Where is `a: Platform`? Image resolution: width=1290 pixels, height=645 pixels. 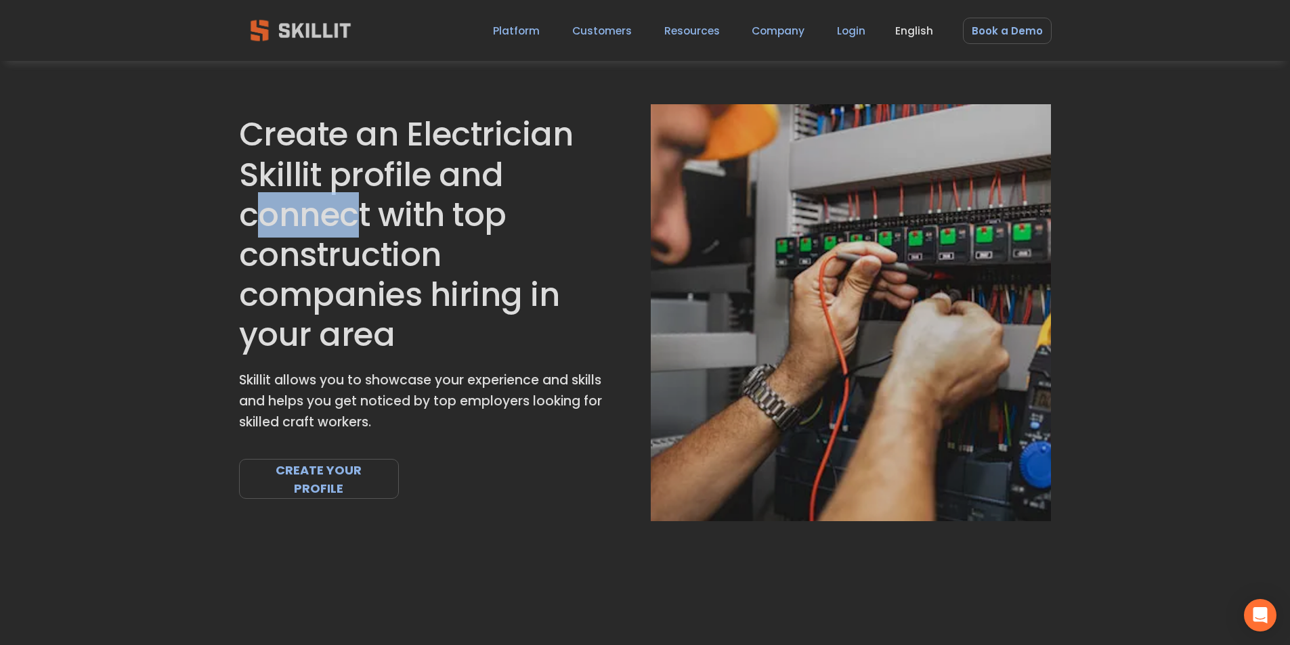 a: Platform is located at coordinates (516, 30).